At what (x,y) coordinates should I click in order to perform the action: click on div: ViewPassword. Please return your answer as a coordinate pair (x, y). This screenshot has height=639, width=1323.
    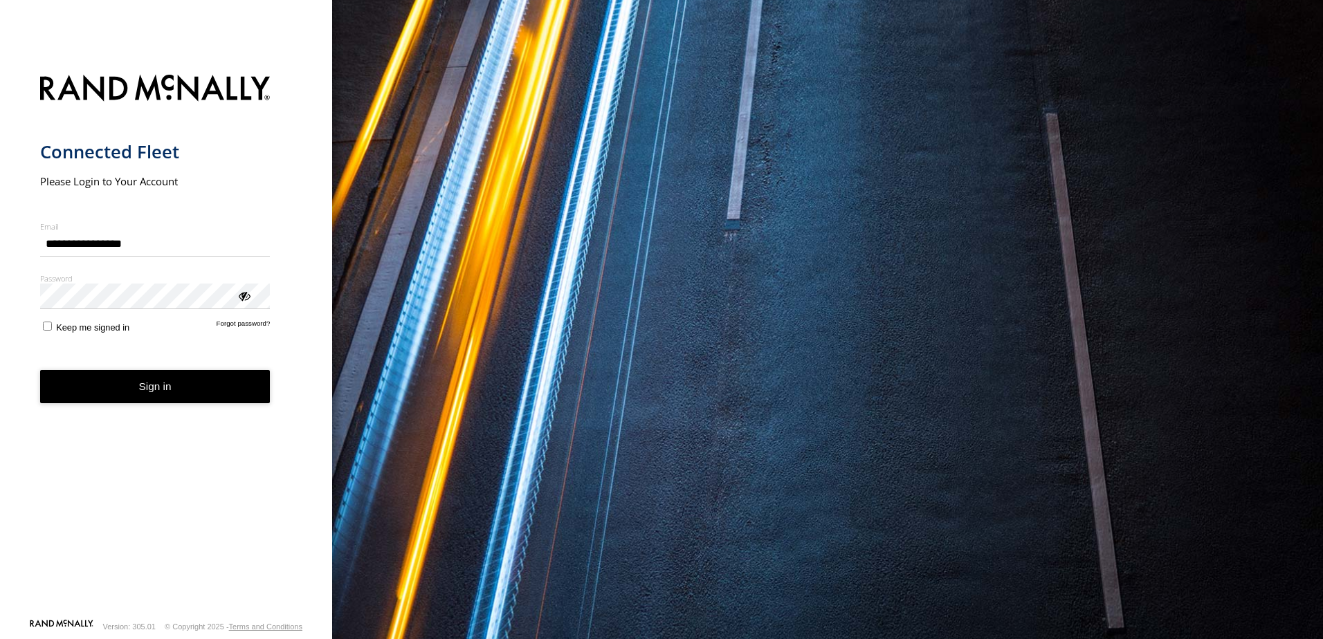
    Looking at the image, I should click on (244, 295).